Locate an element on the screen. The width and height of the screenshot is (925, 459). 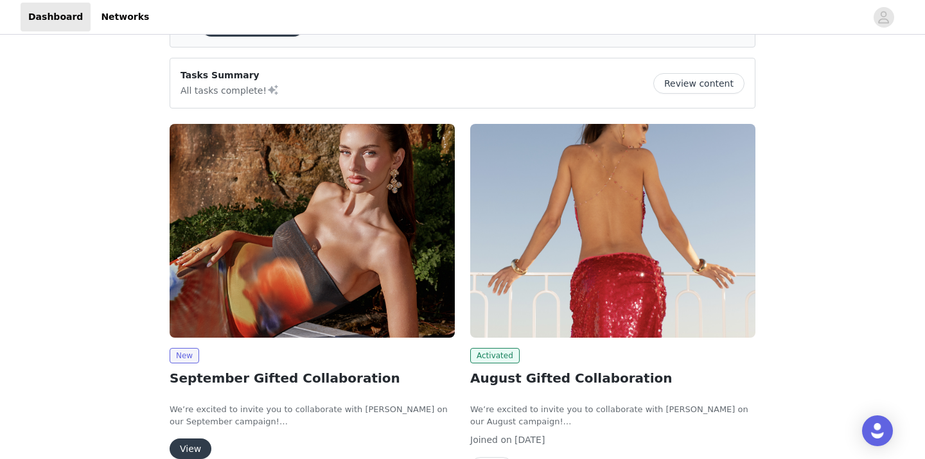
button: View is located at coordinates (190, 449).